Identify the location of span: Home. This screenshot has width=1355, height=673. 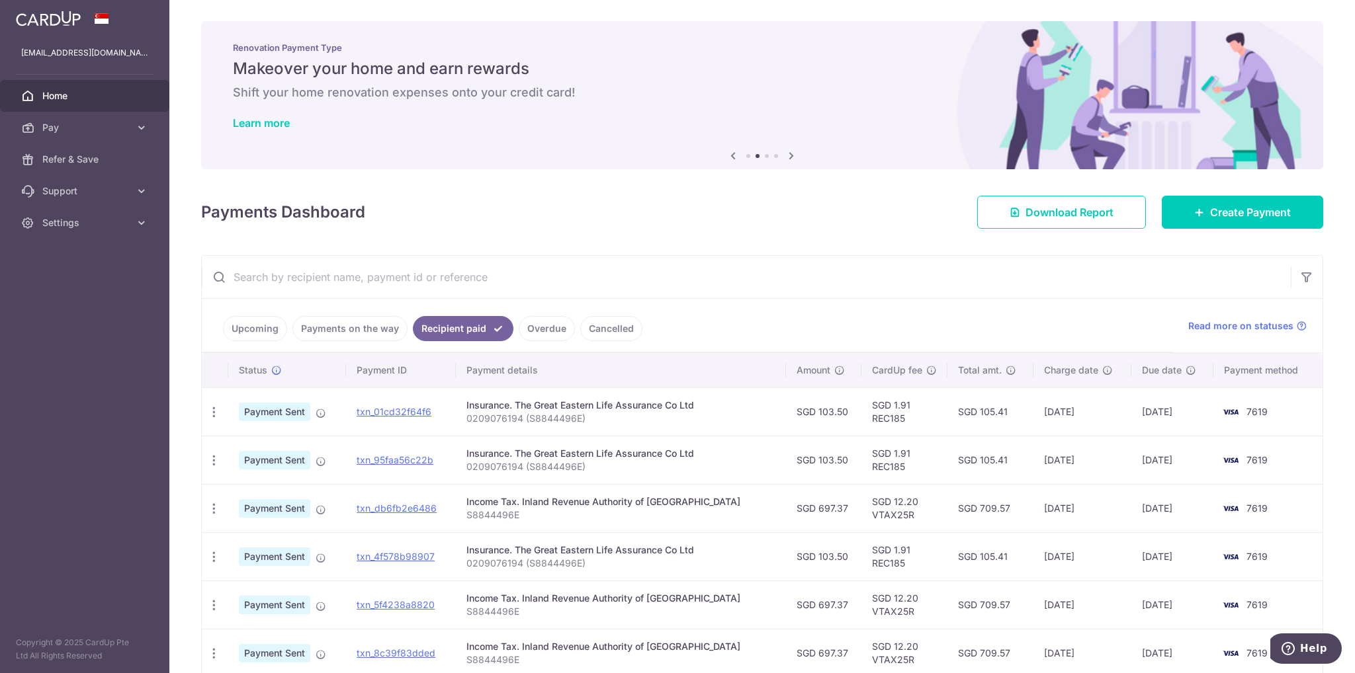
(86, 96).